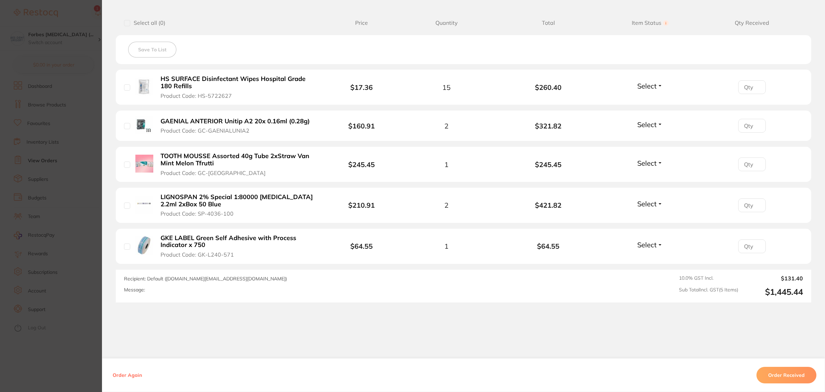 This screenshot has width=825, height=392. Describe the element at coordinates (361, 23) in the screenshot. I see `span: Price` at that location.